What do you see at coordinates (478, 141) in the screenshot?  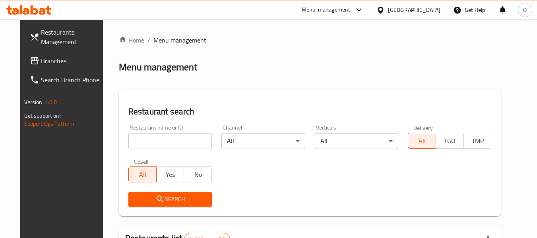 I see `button: TMP` at bounding box center [478, 141].